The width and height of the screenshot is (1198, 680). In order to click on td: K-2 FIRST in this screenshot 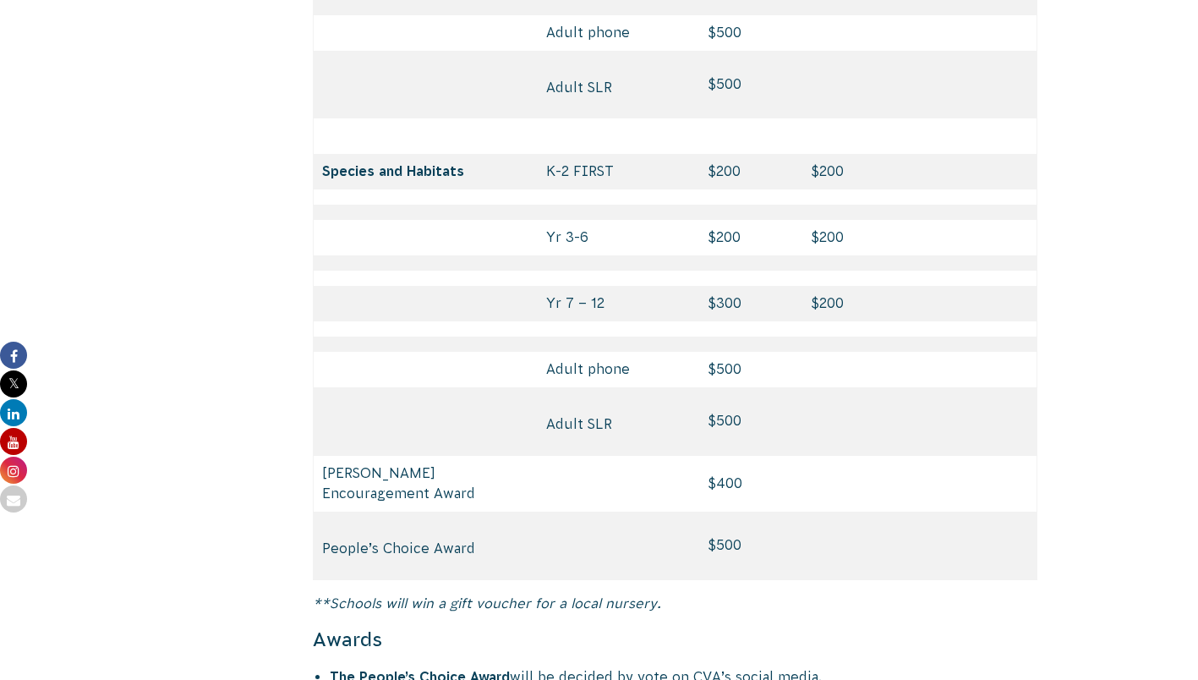, I will do `click(619, 172)`.